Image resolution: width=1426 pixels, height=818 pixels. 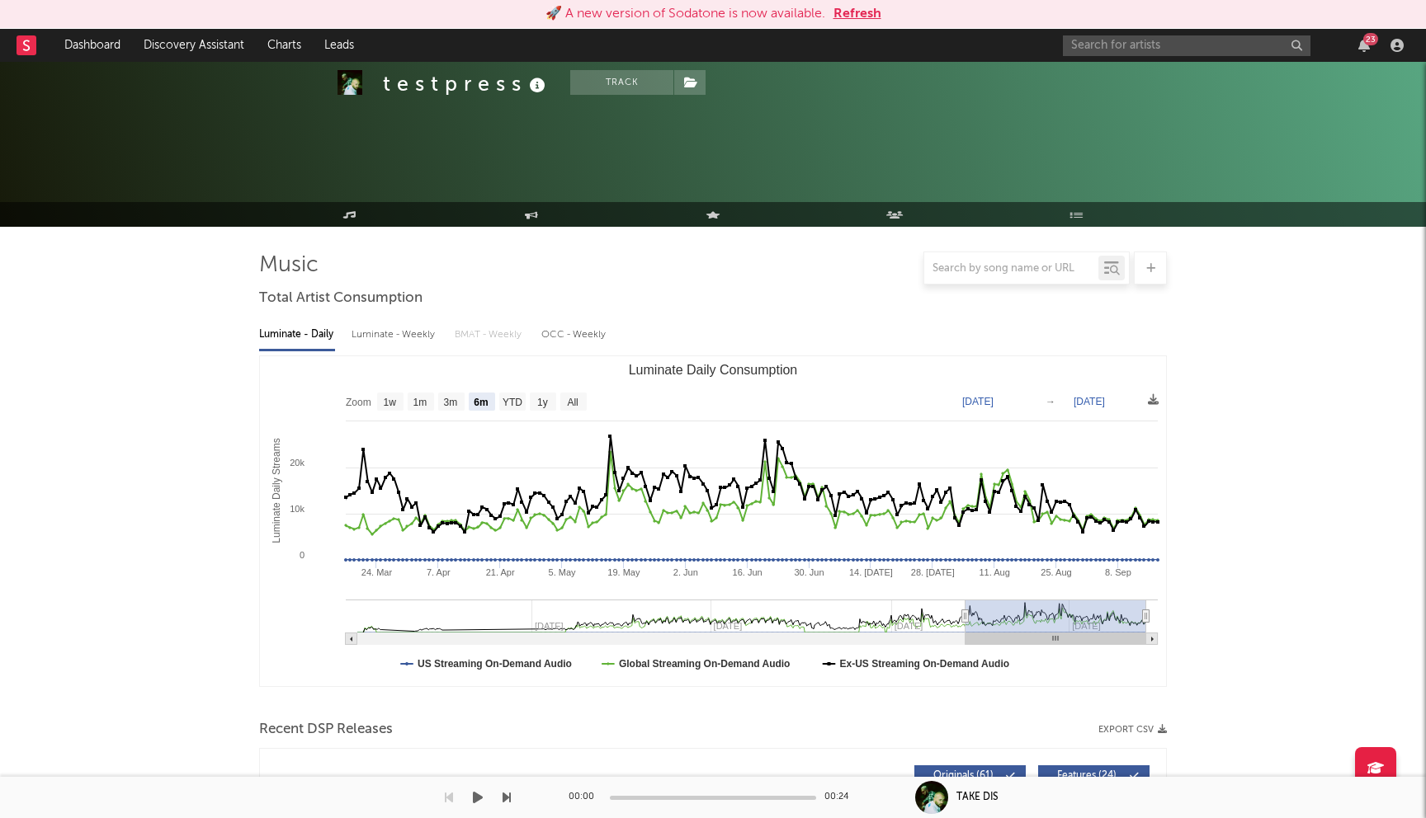 I want to click on span: Originals ( 61 ), so click(x=963, y=776).